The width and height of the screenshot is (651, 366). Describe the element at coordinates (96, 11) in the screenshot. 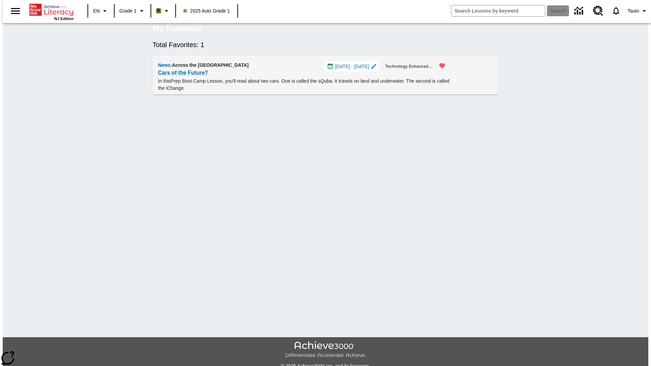

I see `span: EN` at that location.